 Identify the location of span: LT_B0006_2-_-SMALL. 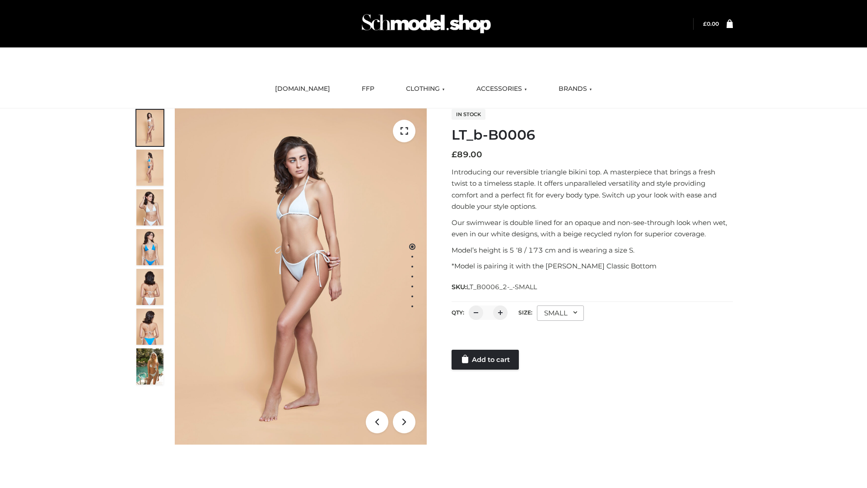
(502, 287).